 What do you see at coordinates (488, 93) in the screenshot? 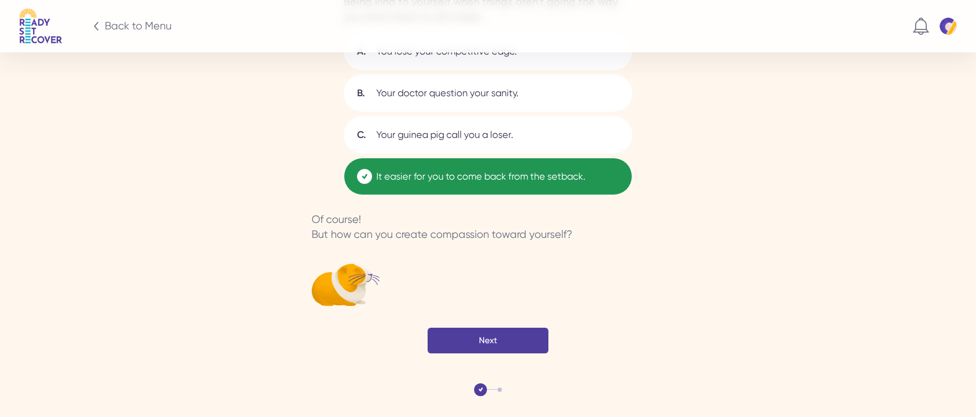
I see `div: Your doctor question your sanity.` at bounding box center [488, 93].